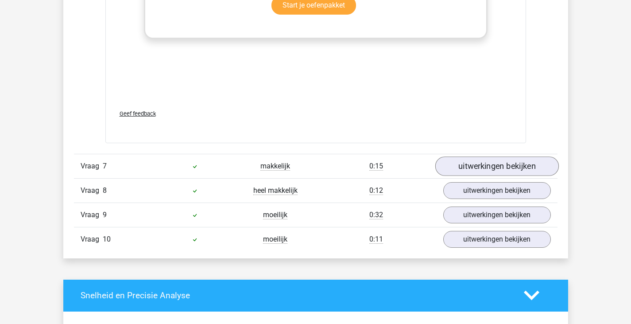 This screenshot has height=324, width=631. What do you see at coordinates (376, 239) in the screenshot?
I see `span: 0:11` at bounding box center [376, 239].